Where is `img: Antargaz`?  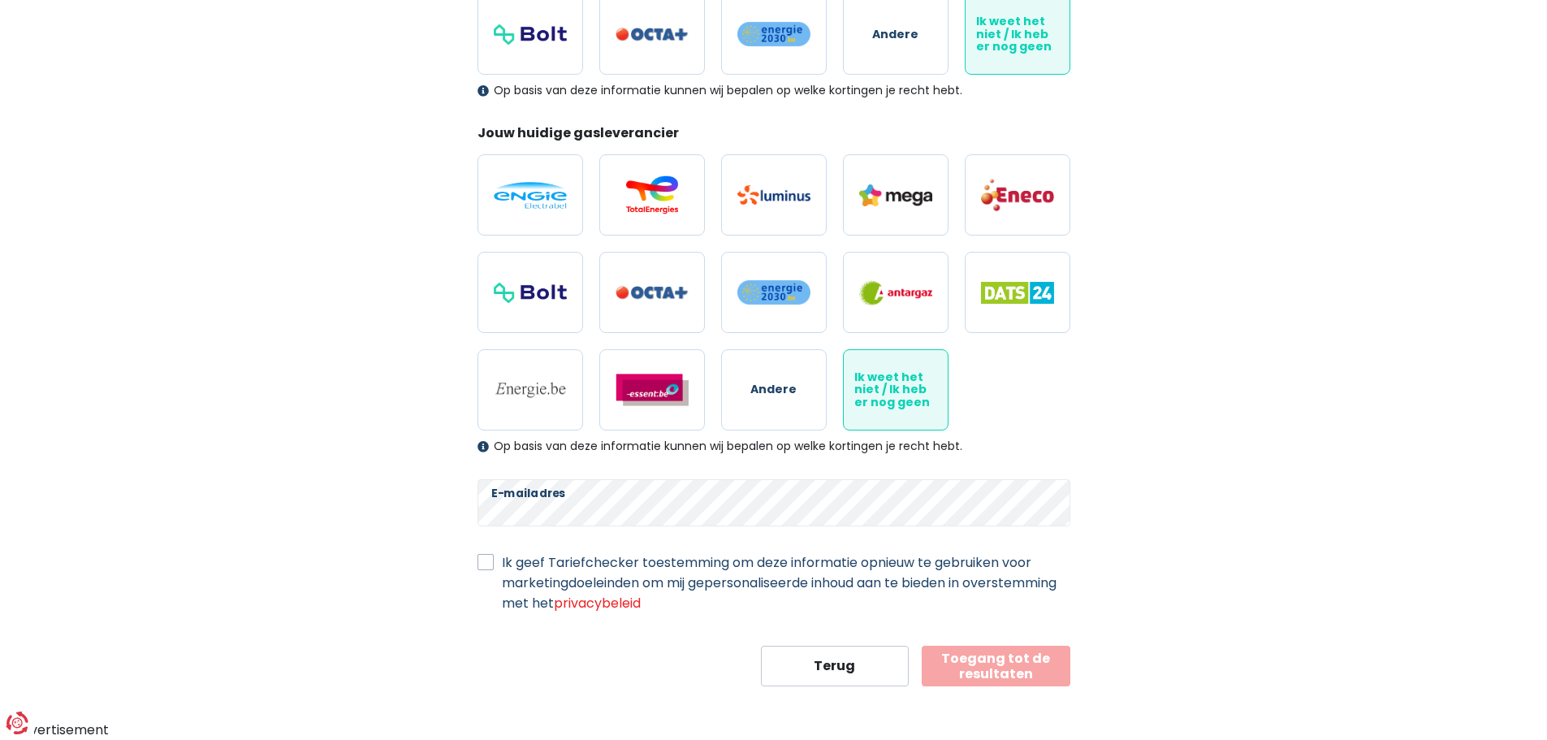 img: Antargaz is located at coordinates (896, 292).